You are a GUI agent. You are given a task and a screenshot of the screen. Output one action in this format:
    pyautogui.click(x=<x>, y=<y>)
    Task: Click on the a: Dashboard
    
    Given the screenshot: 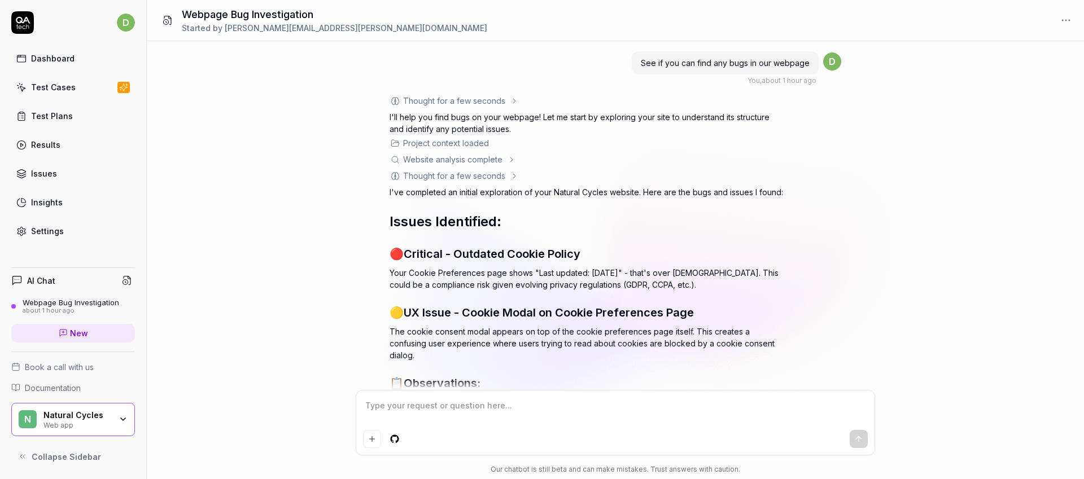 What is the action you would take?
    pyautogui.click(x=73, y=58)
    